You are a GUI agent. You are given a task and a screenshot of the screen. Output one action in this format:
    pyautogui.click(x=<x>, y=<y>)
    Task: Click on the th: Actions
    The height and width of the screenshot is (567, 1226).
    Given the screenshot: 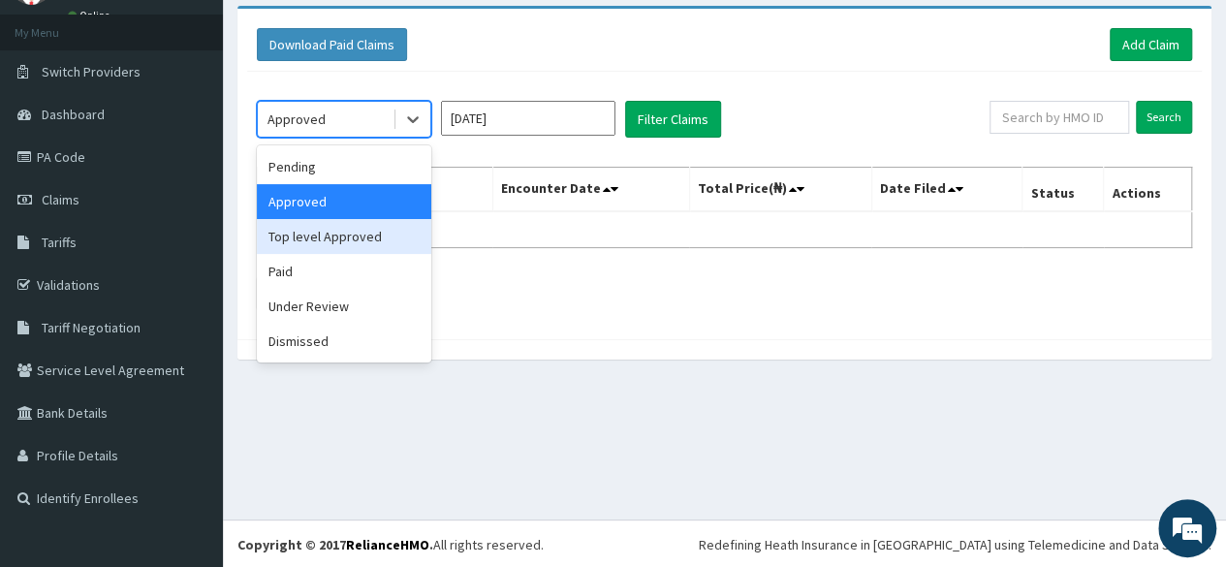 What is the action you would take?
    pyautogui.click(x=1148, y=190)
    